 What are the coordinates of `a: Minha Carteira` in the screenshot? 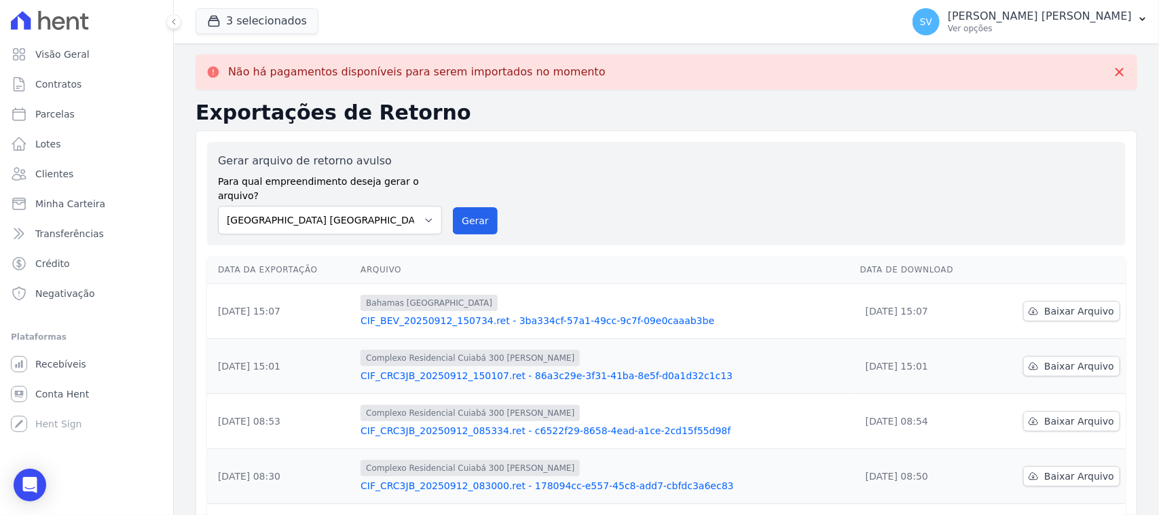 It's located at (86, 204).